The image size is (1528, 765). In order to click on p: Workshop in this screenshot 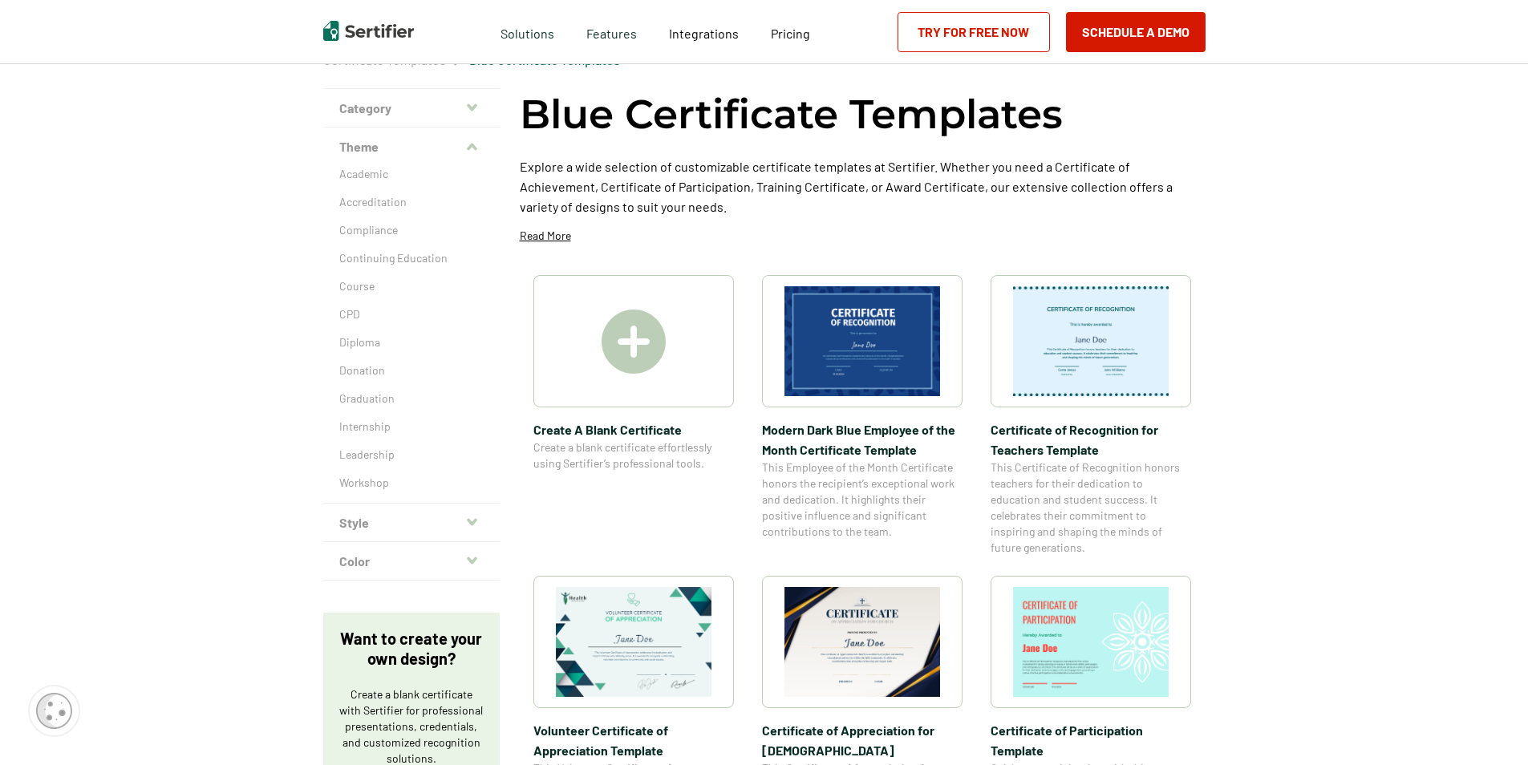, I will do `click(411, 483)`.